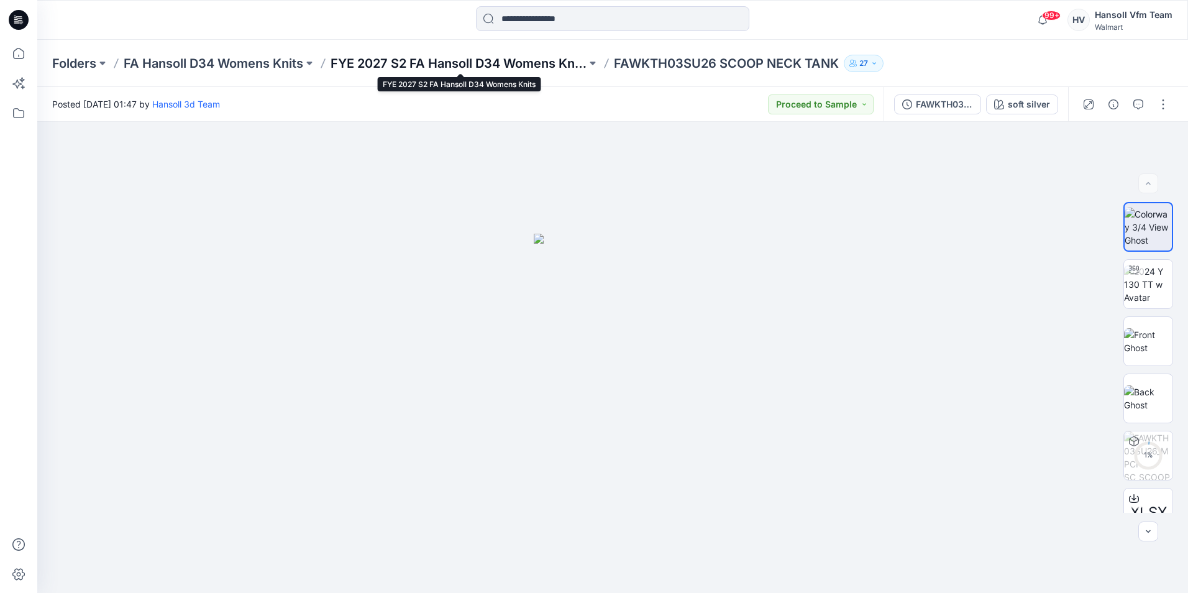 The height and width of the screenshot is (593, 1188). I want to click on div: HV, so click(1078, 20).